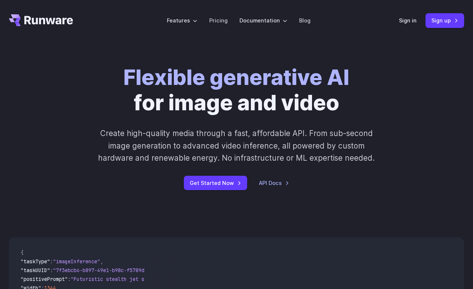 This screenshot has height=289, width=473. I want to click on span: "imageInference", so click(77, 262).